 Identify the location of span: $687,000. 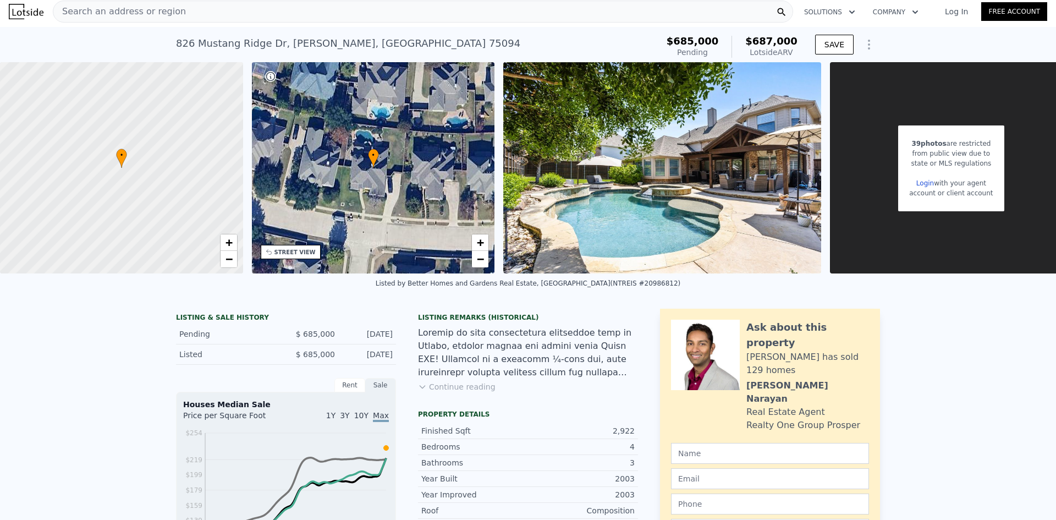
(771, 41).